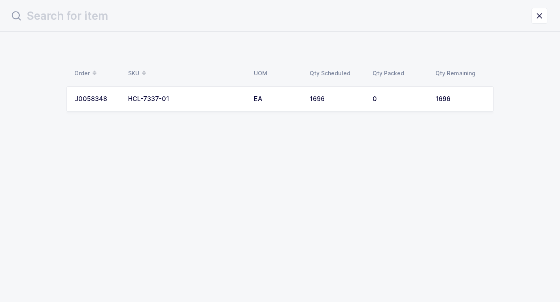 This screenshot has height=302, width=560. What do you see at coordinates (97, 99) in the screenshot?
I see `div: J0058348` at bounding box center [97, 99].